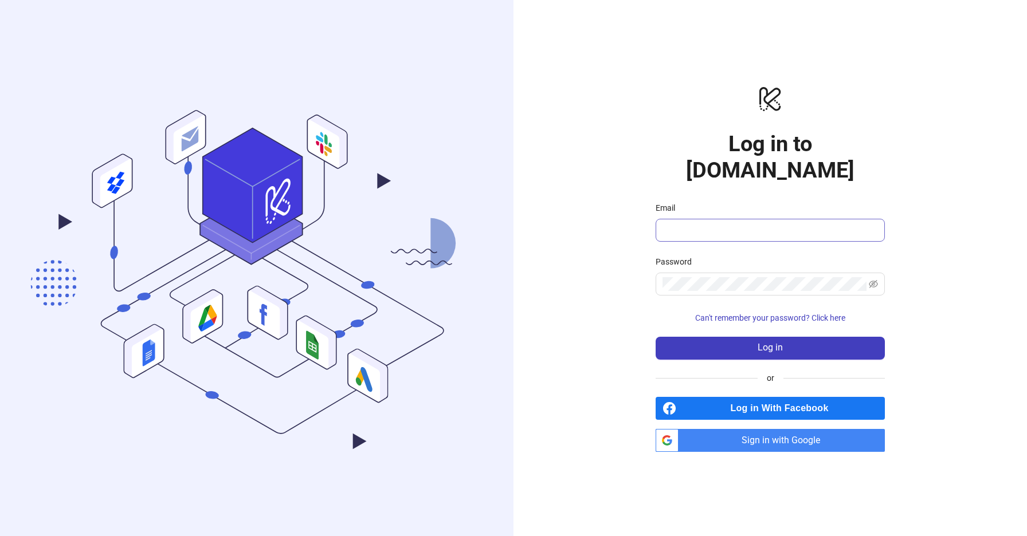 The height and width of the screenshot is (536, 1027). I want to click on a: Sign in with Google, so click(770, 441).